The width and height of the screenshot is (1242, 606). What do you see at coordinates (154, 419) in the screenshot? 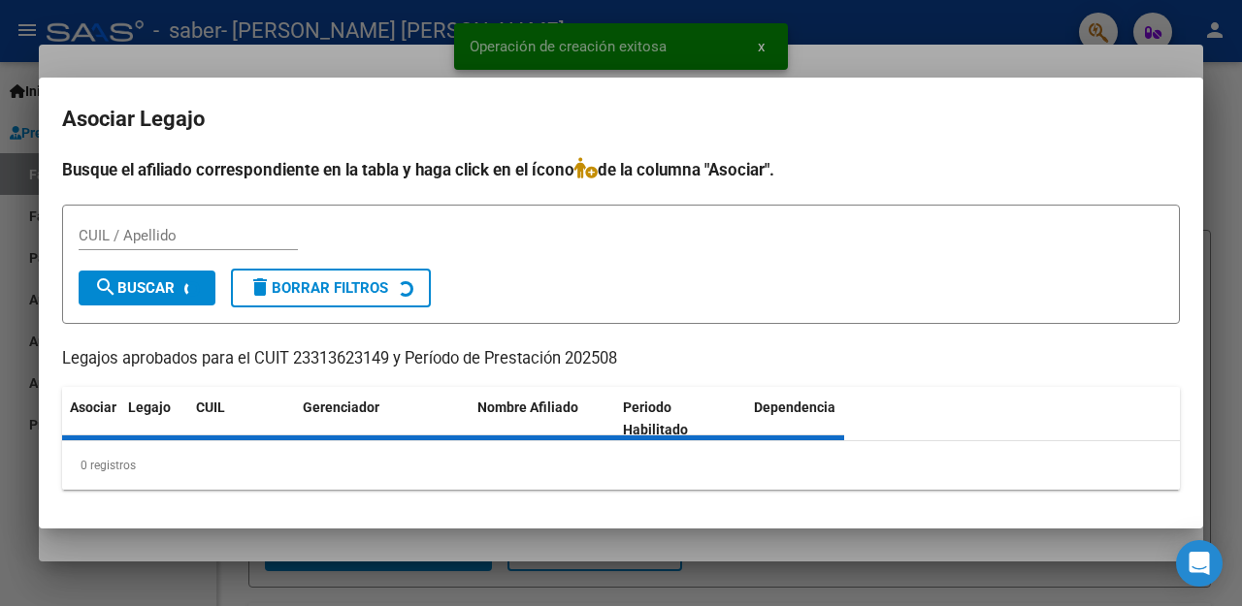
I see `datatable-header-cell: Legajo` at bounding box center [154, 419].